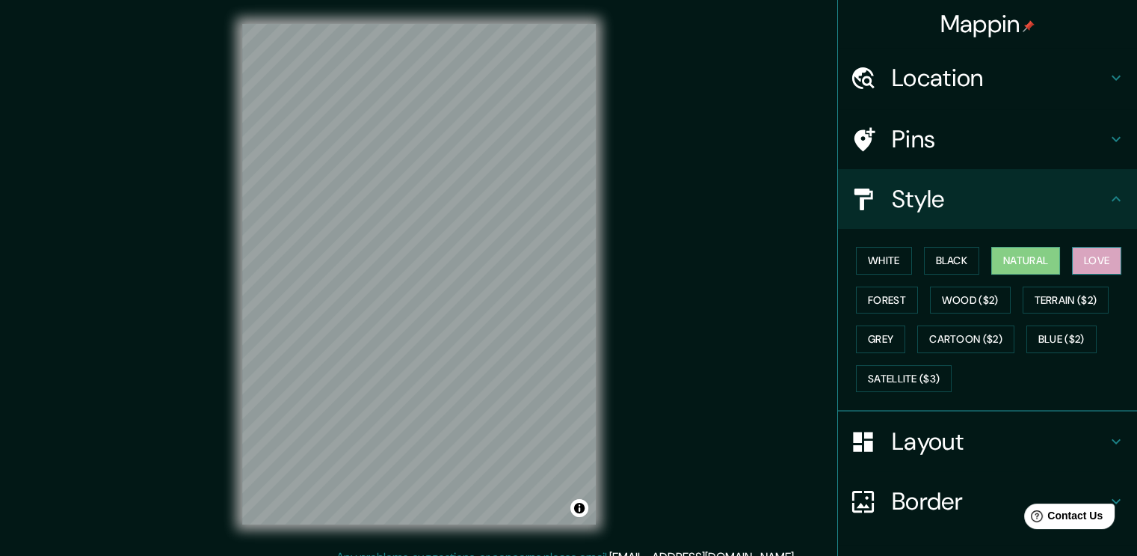 This screenshot has height=556, width=1137. Describe the element at coordinates (1000, 441) in the screenshot. I see `h4: Layout` at that location.